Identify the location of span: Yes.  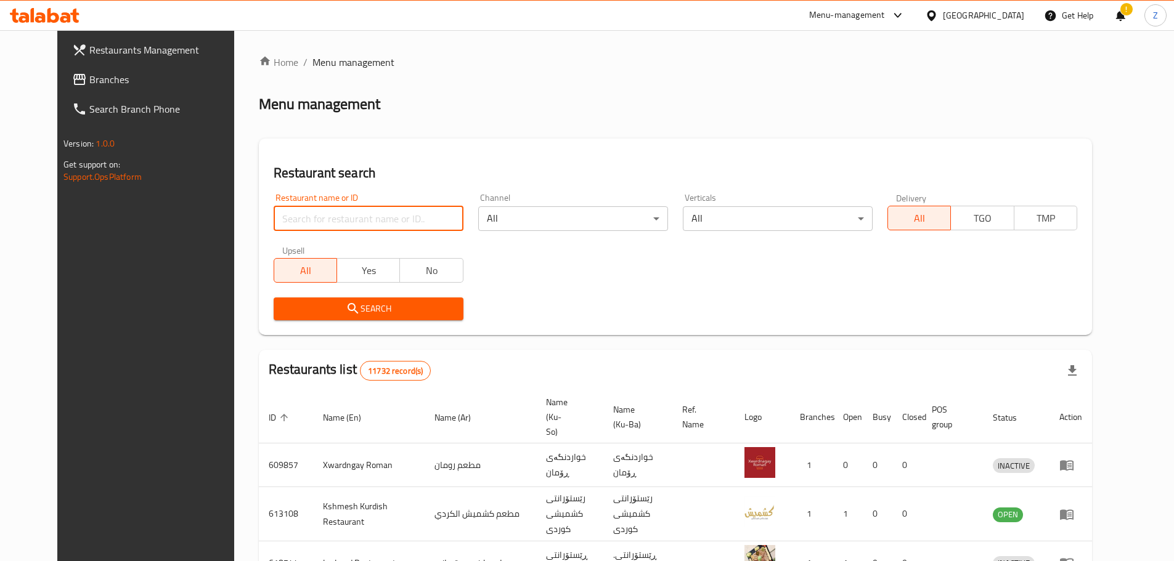
(369, 271).